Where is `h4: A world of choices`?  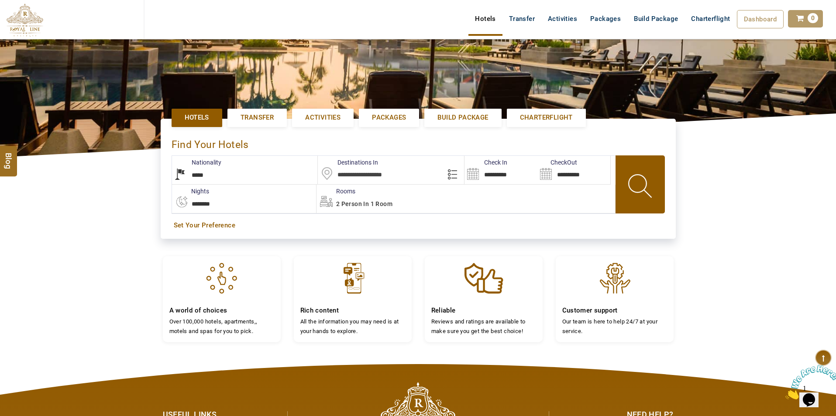 h4: A world of choices is located at coordinates (222, 310).